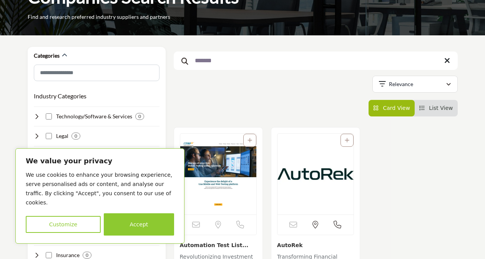  Describe the element at coordinates (415, 84) in the screenshot. I see `button: Relevance` at that location.